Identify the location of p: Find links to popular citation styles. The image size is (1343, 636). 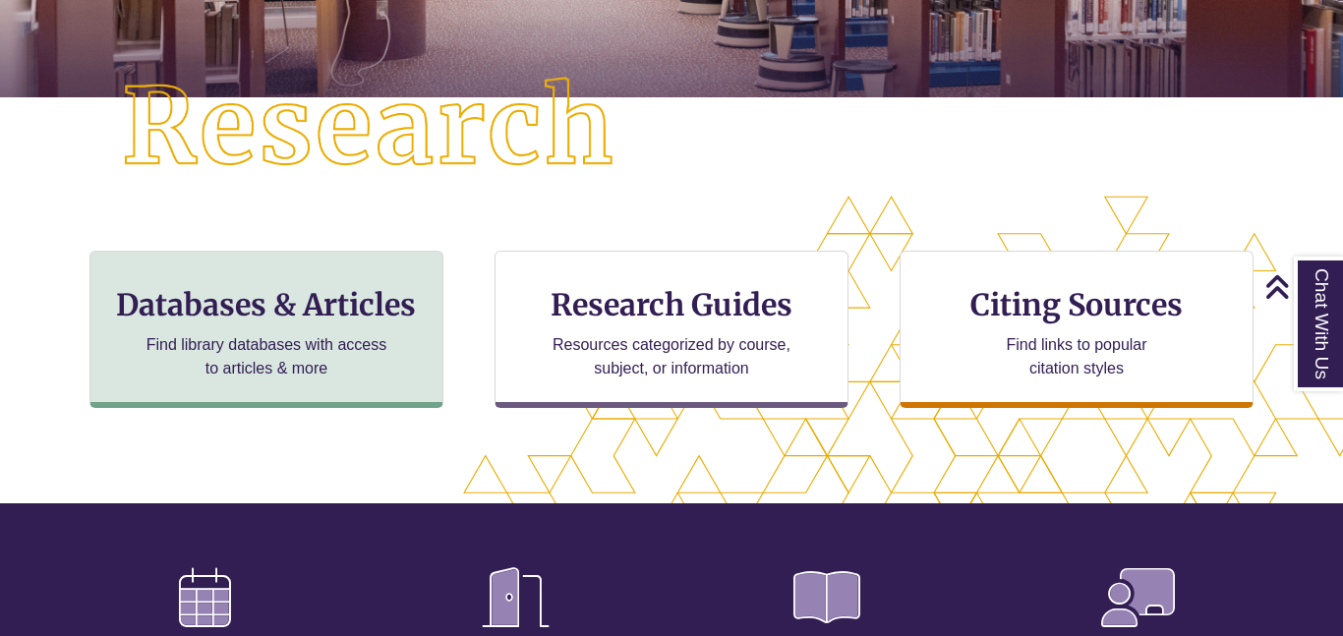
(1077, 357).